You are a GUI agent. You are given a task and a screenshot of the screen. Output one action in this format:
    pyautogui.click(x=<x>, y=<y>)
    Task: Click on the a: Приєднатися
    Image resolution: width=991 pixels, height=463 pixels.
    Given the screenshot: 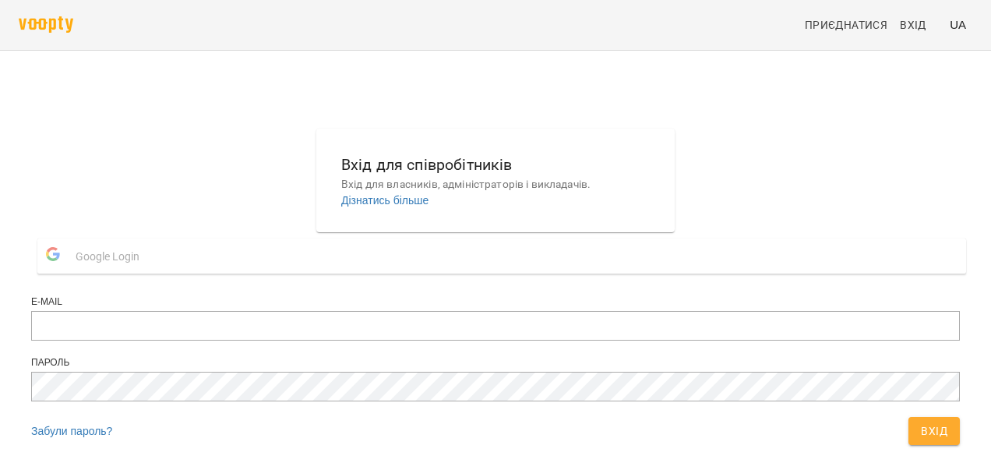 What is the action you would take?
    pyautogui.click(x=846, y=25)
    